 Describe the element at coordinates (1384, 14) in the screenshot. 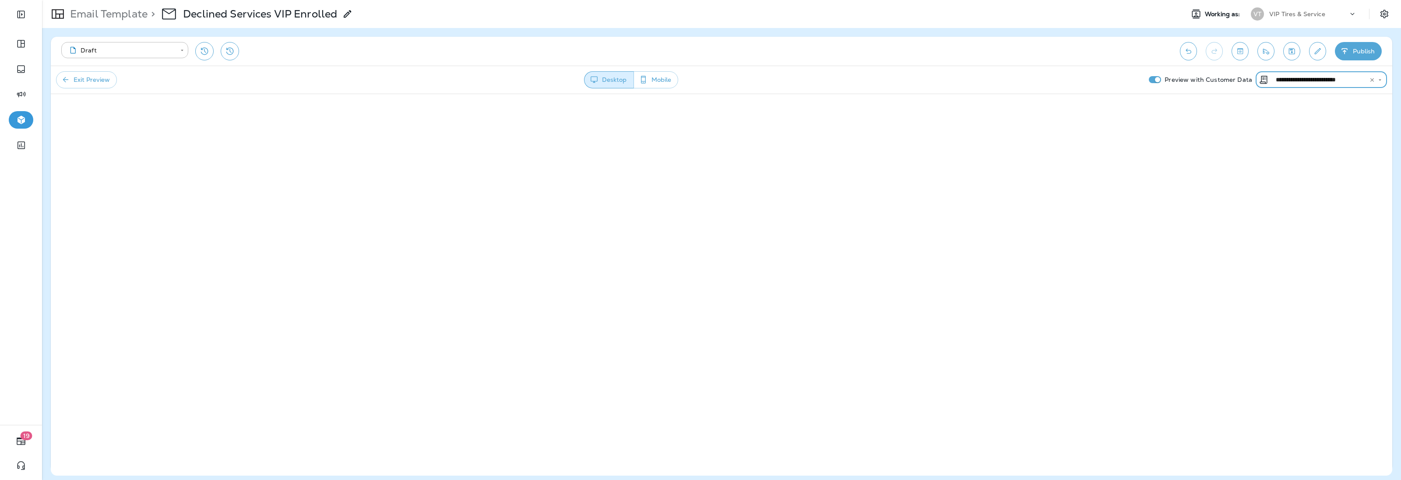

I see `button: Settings` at that location.